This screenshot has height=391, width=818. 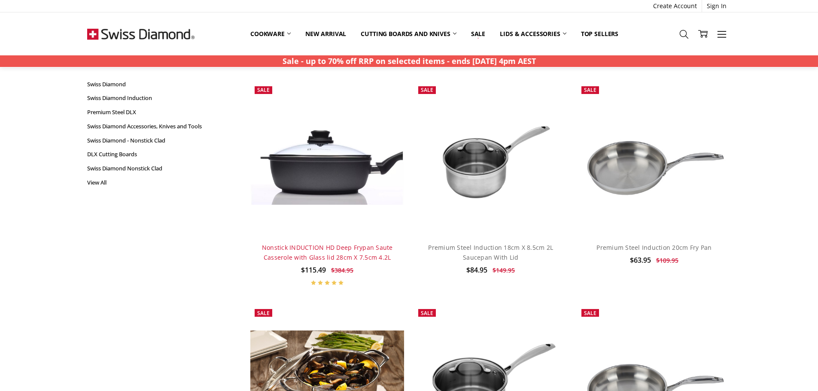 I want to click on a: Cutting boards and knives, so click(x=408, y=34).